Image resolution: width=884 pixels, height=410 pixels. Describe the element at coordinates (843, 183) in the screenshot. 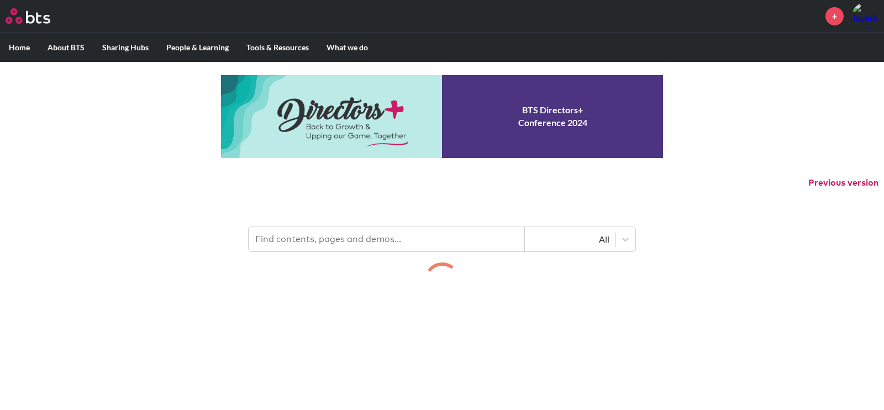

I see `button: Previous version` at that location.